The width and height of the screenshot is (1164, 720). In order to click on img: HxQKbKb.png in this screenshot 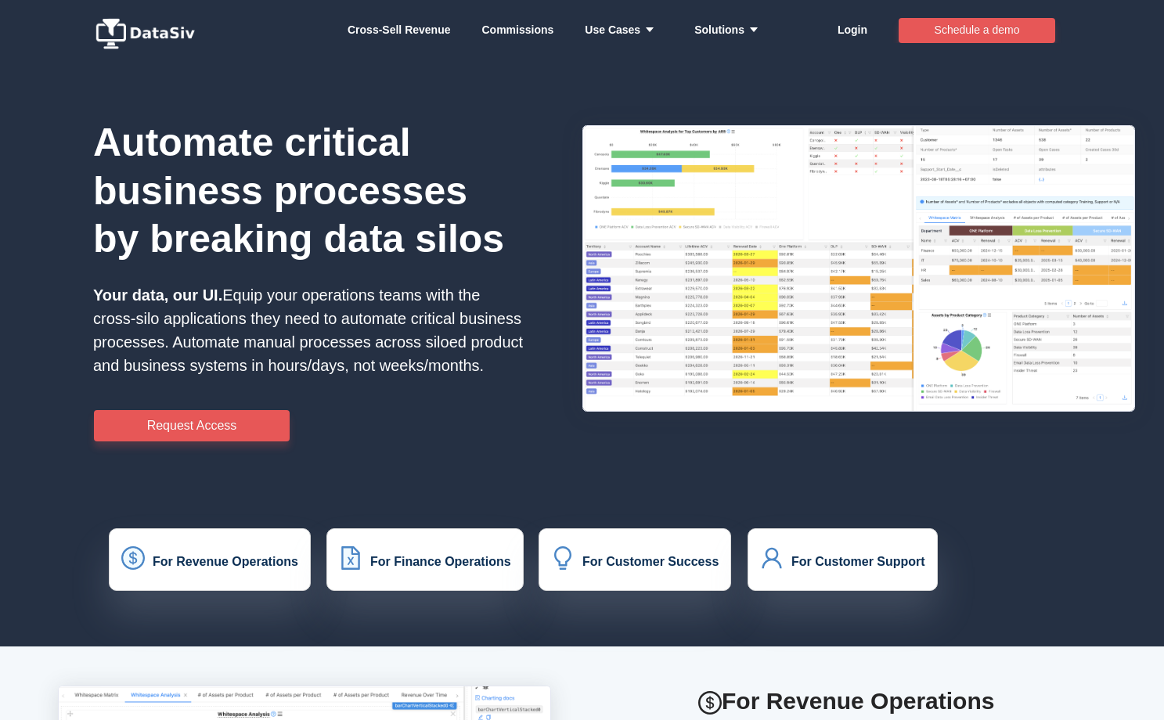, I will do `click(859, 269)`.